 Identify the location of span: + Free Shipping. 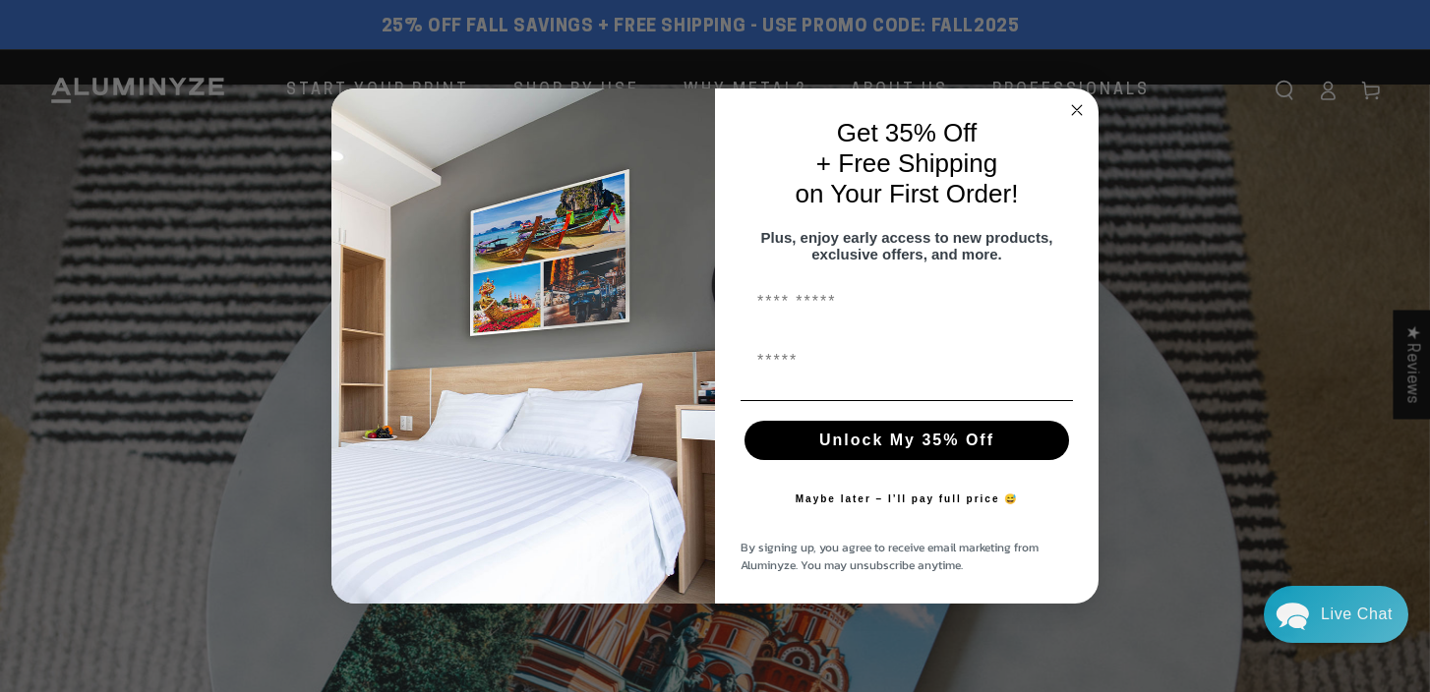
(907, 163).